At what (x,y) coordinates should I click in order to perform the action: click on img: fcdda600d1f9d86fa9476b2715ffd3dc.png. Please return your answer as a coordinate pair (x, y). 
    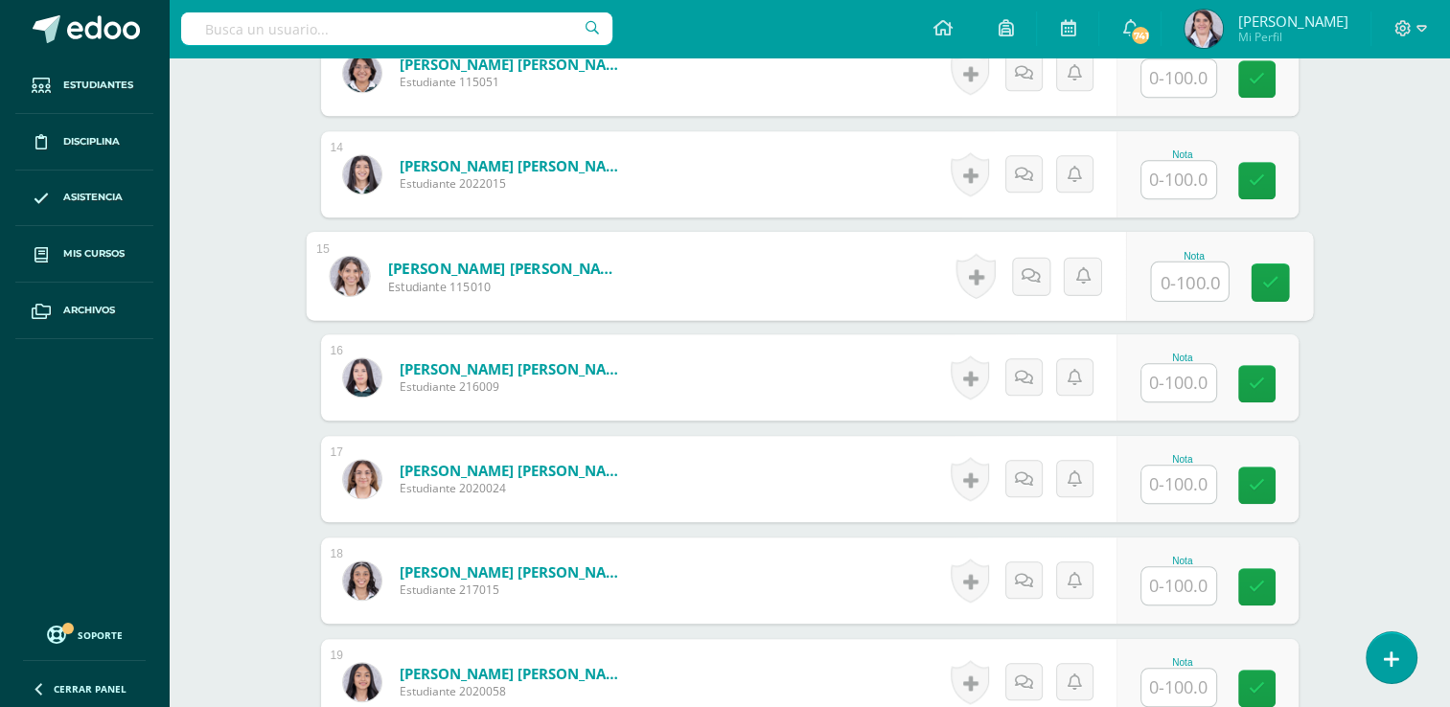
    Looking at the image, I should click on (1204, 29).